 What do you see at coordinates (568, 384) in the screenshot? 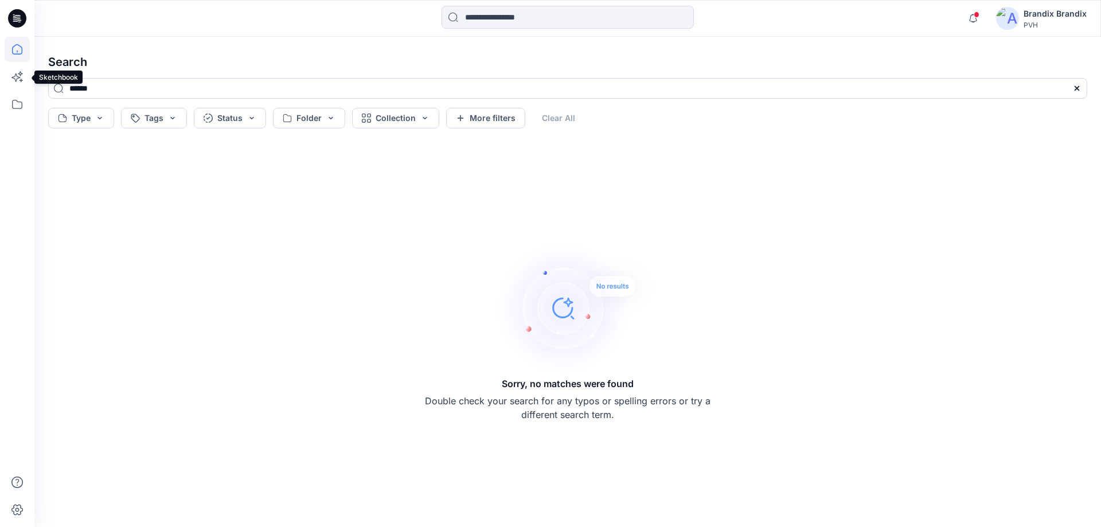
I see `h5: Sorry, no matches were found` at bounding box center [568, 384].